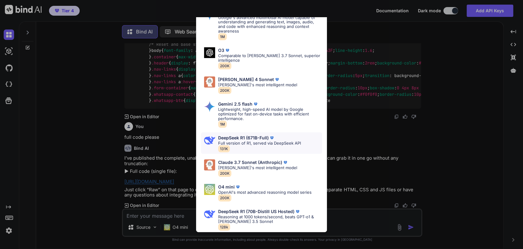 This screenshot has width=523, height=249. What do you see at coordinates (226, 187) in the screenshot?
I see `p: O4 mini` at bounding box center [226, 187].